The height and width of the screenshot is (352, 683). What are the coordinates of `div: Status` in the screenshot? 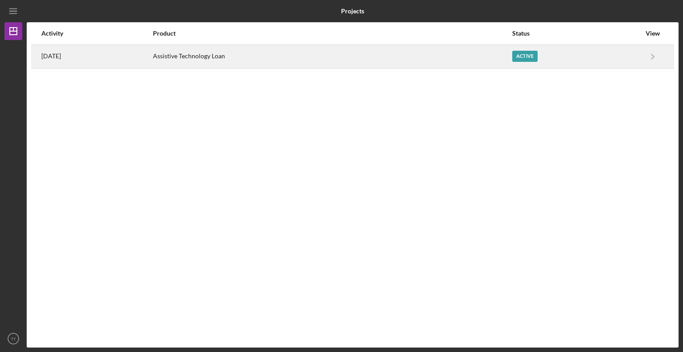 It's located at (577, 33).